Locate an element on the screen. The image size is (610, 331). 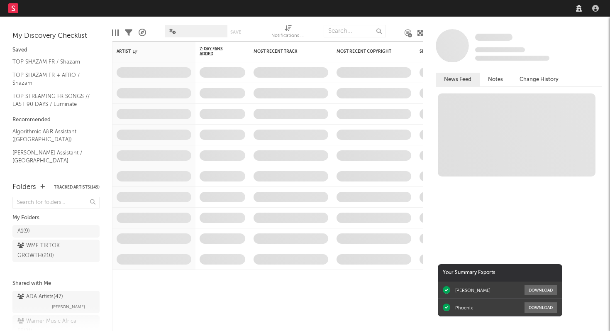
a: Some Artist is located at coordinates (494, 37).